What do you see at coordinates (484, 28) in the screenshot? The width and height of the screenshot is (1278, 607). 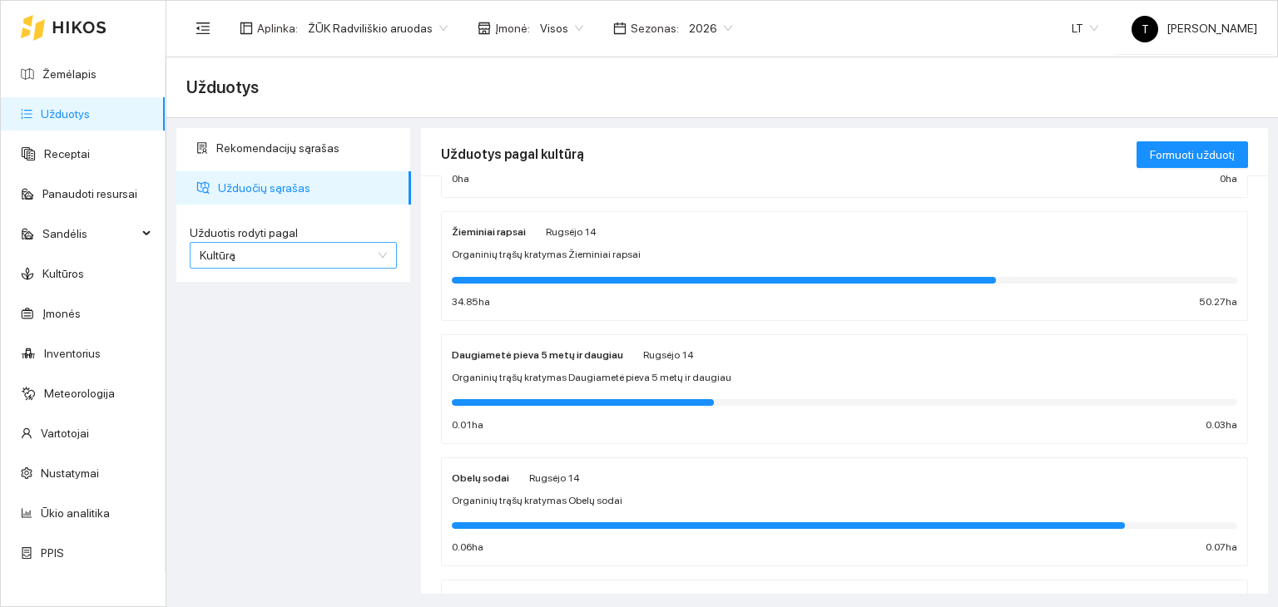 I see `span: shop` at bounding box center [484, 28].